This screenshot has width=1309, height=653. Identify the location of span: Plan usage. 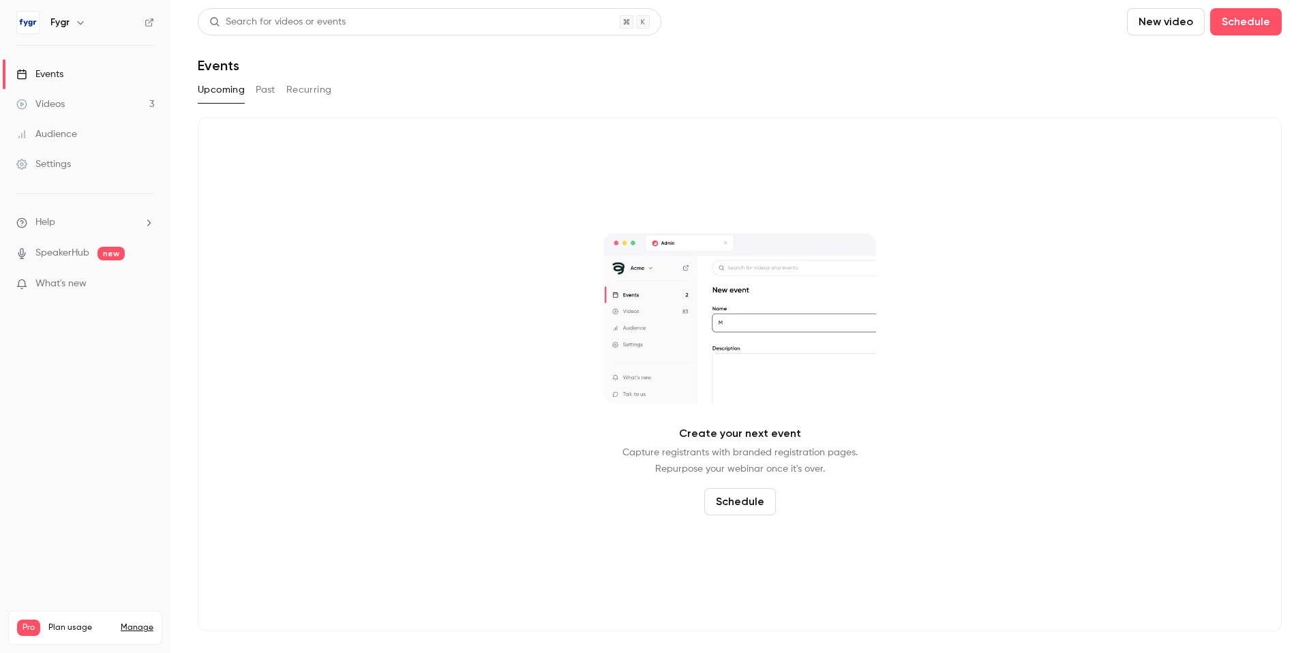
(80, 628).